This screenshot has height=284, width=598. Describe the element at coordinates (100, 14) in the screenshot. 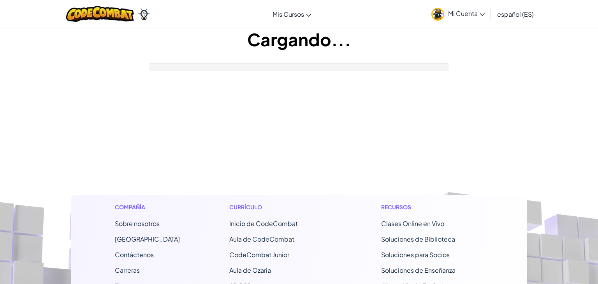

I see `a: CodeCombat logo` at that location.